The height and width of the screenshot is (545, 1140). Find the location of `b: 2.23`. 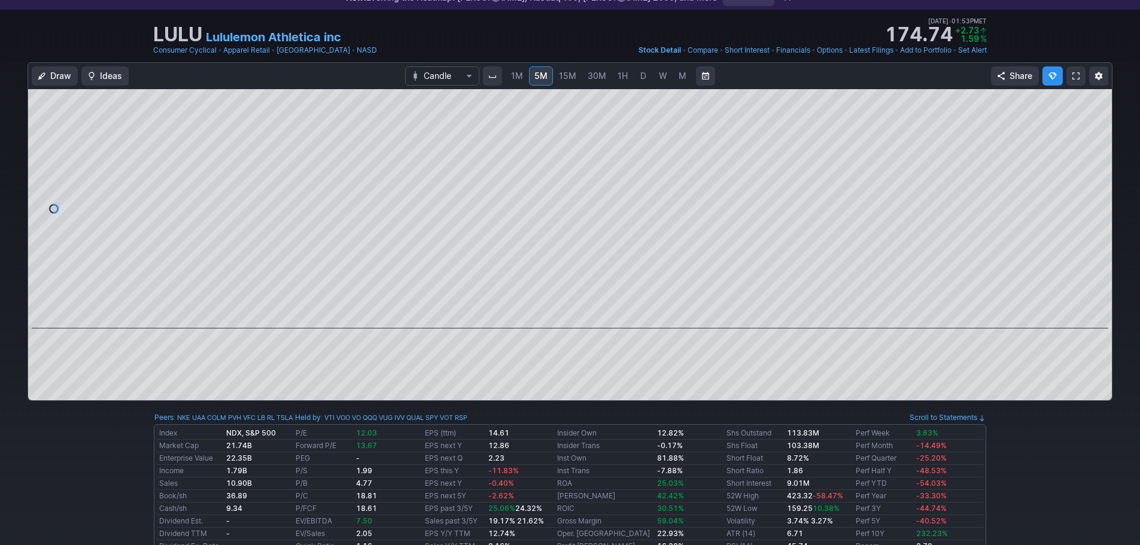

b: 2.23 is located at coordinates (496, 458).